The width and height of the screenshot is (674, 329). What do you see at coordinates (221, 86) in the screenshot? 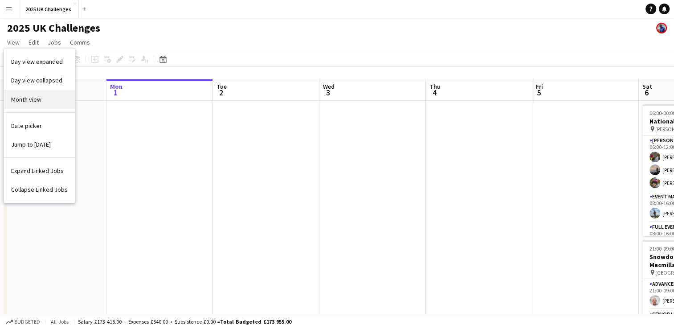
I see `span: Tue` at bounding box center [221, 86].